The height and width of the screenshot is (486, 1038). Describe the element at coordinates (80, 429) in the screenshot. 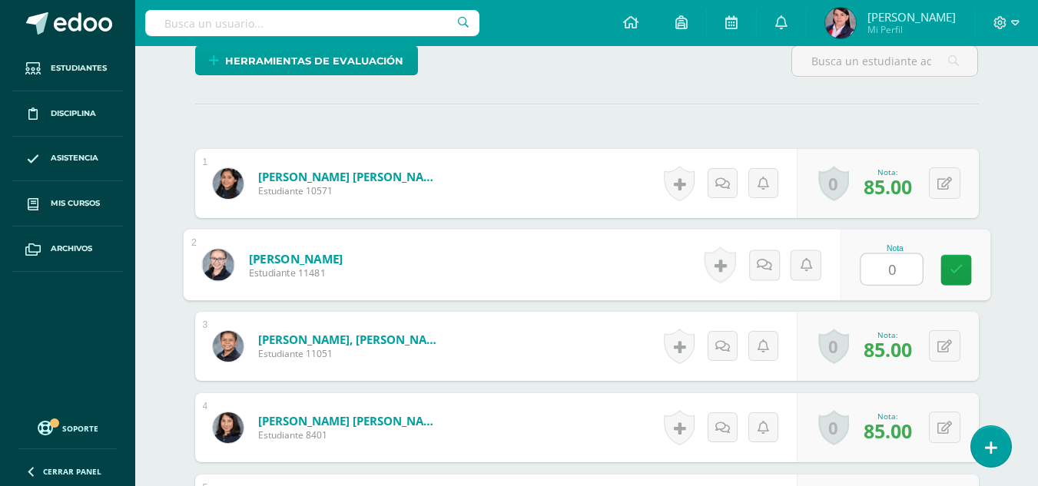

I see `span: Soporte` at that location.